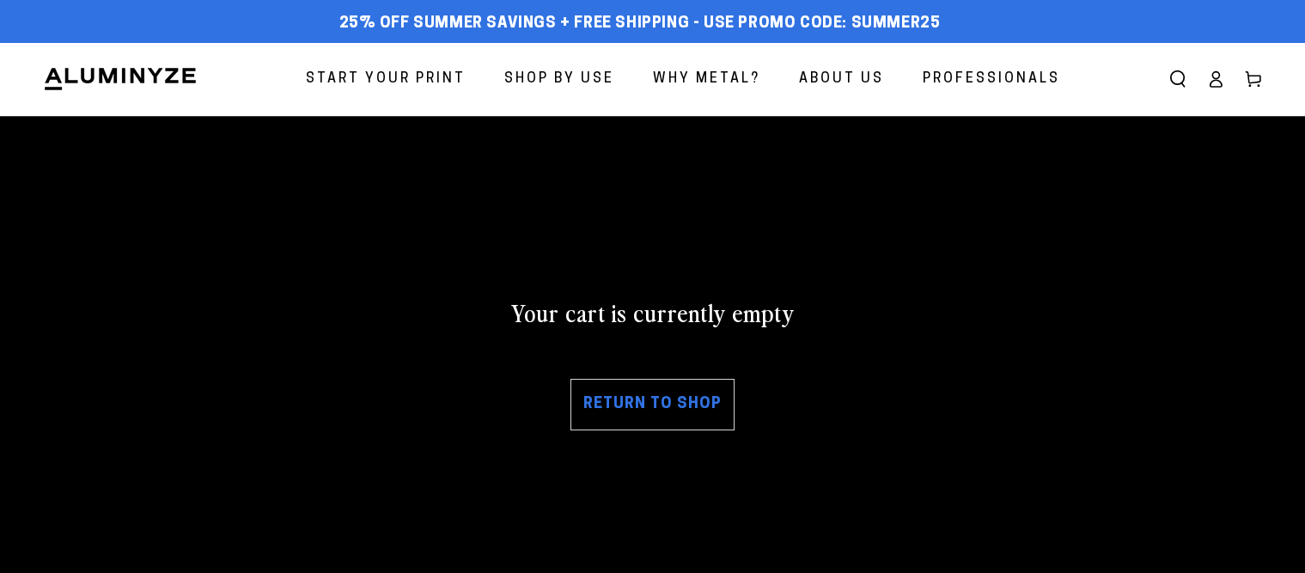  What do you see at coordinates (652, 405) in the screenshot?
I see `a: Return to shop` at bounding box center [652, 405].